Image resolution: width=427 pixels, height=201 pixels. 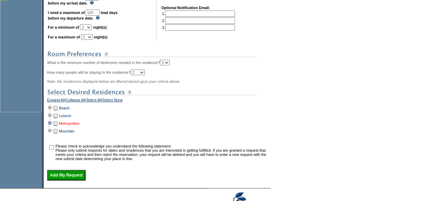 What do you see at coordinates (186, 8) in the screenshot?
I see `b: Optional Notification Email:` at bounding box center [186, 8].